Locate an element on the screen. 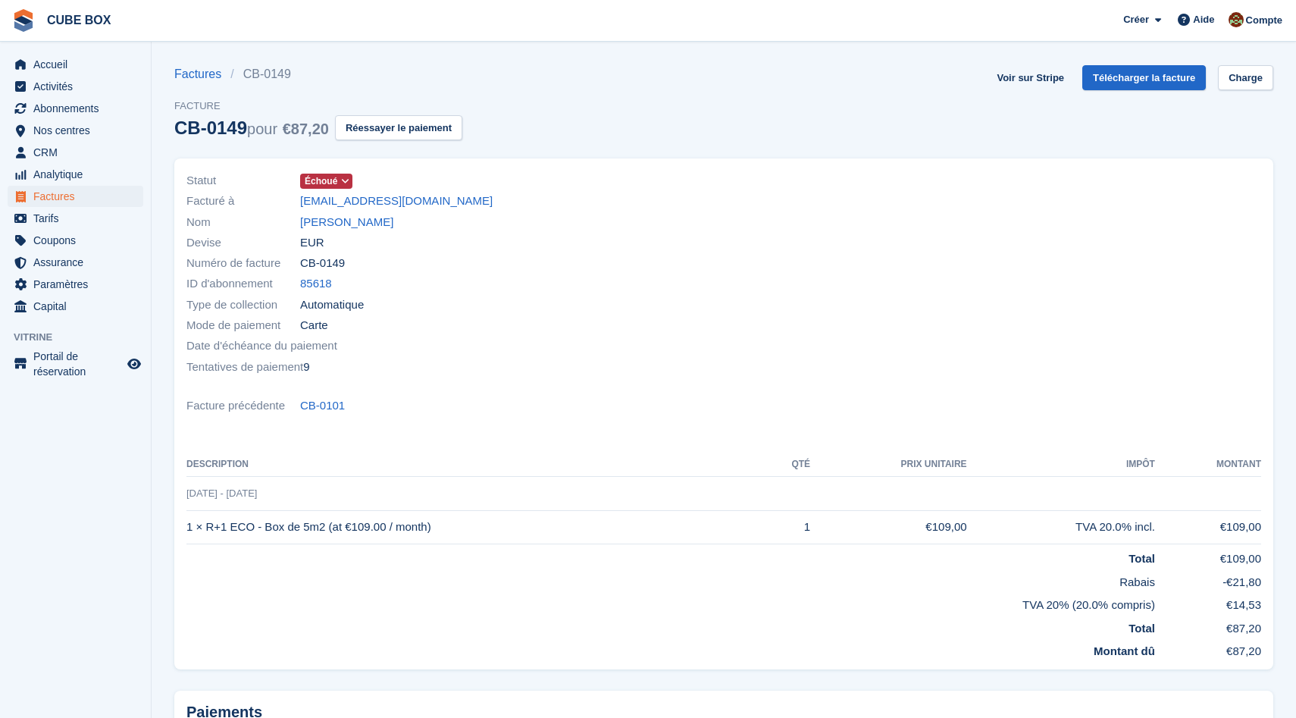 This screenshot has height=718, width=1296. span: pour is located at coordinates (262, 129).